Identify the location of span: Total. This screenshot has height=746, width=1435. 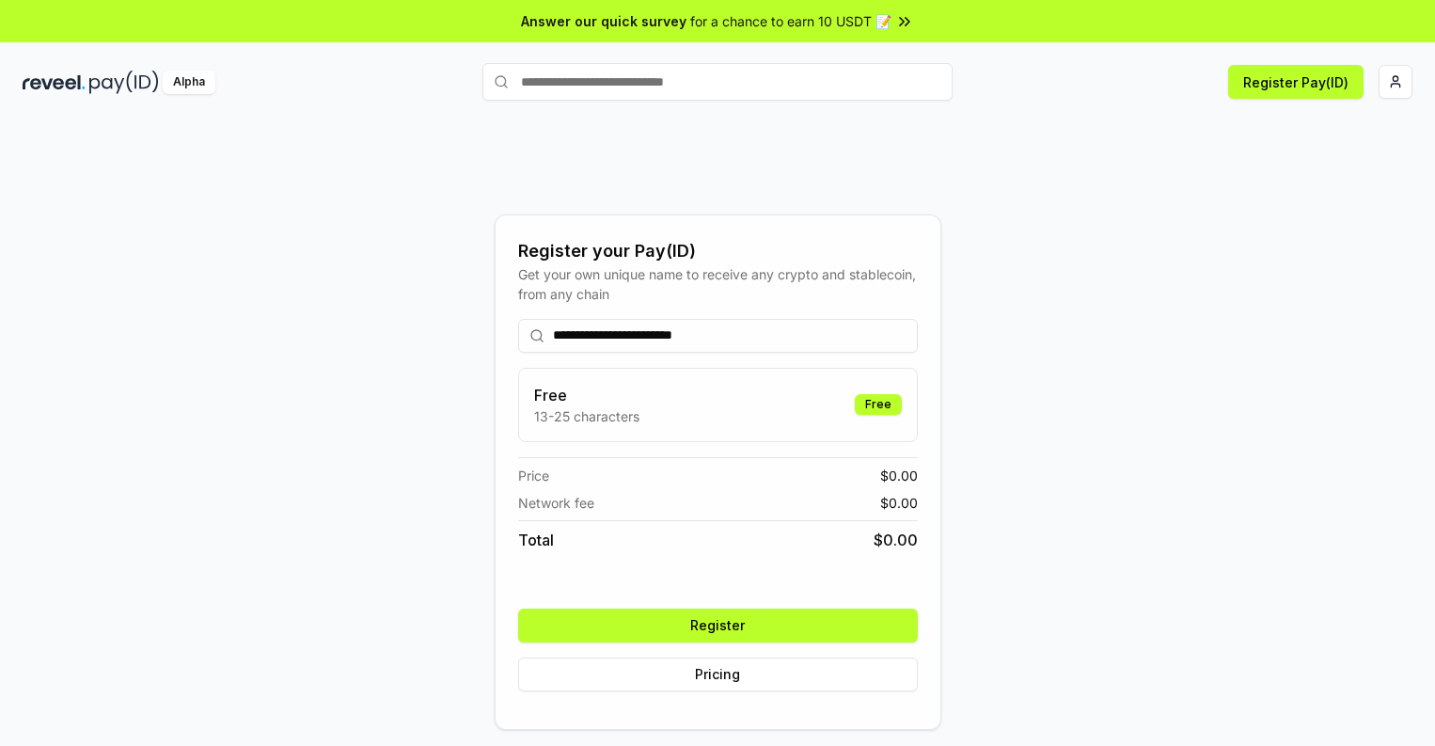
(536, 540).